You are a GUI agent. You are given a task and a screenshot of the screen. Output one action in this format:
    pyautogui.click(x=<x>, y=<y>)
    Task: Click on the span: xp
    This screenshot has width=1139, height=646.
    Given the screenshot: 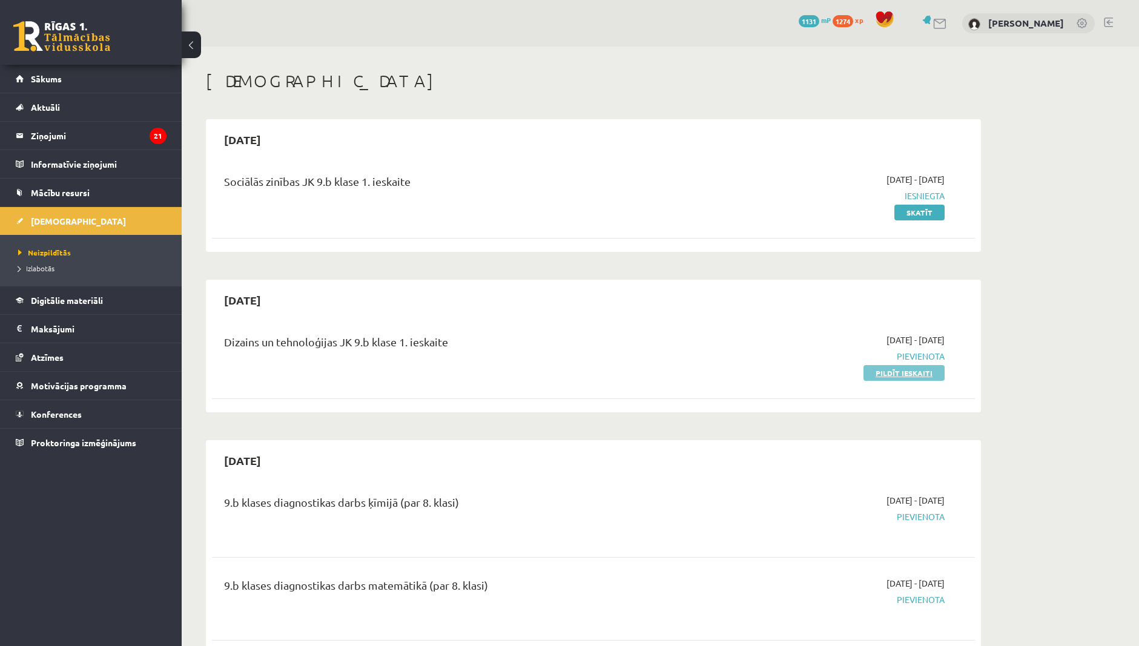 What is the action you would take?
    pyautogui.click(x=858, y=20)
    